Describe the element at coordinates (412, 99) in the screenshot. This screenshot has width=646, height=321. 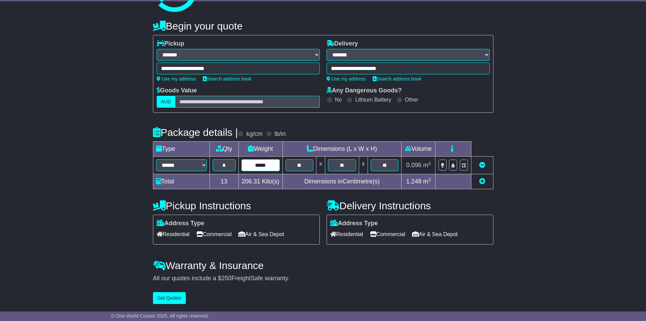
I see `label: Other` at that location.